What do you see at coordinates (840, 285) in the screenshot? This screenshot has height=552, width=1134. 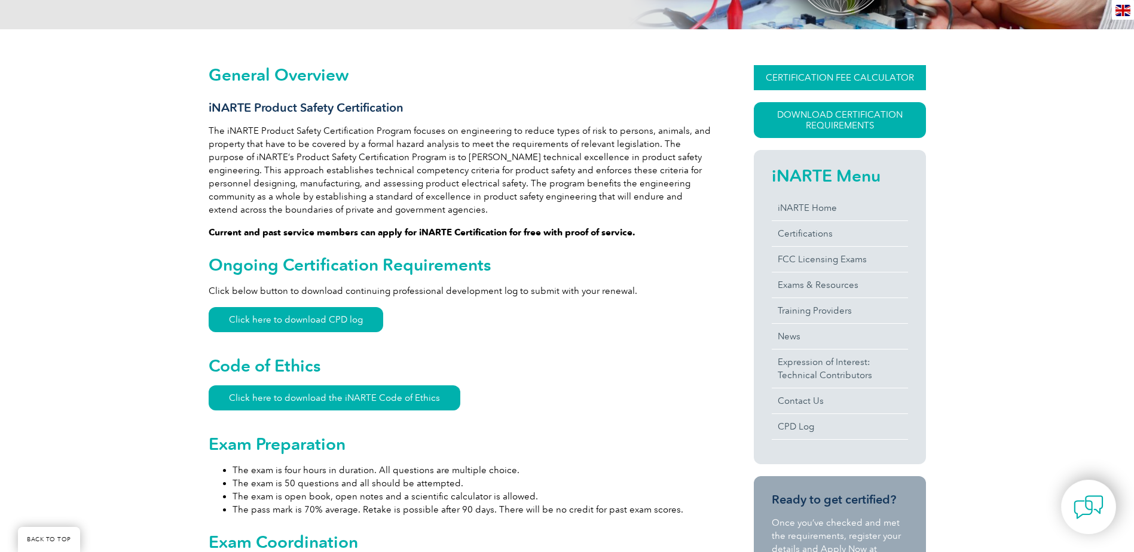 I see `a: Exams & Resources` at bounding box center [840, 285].